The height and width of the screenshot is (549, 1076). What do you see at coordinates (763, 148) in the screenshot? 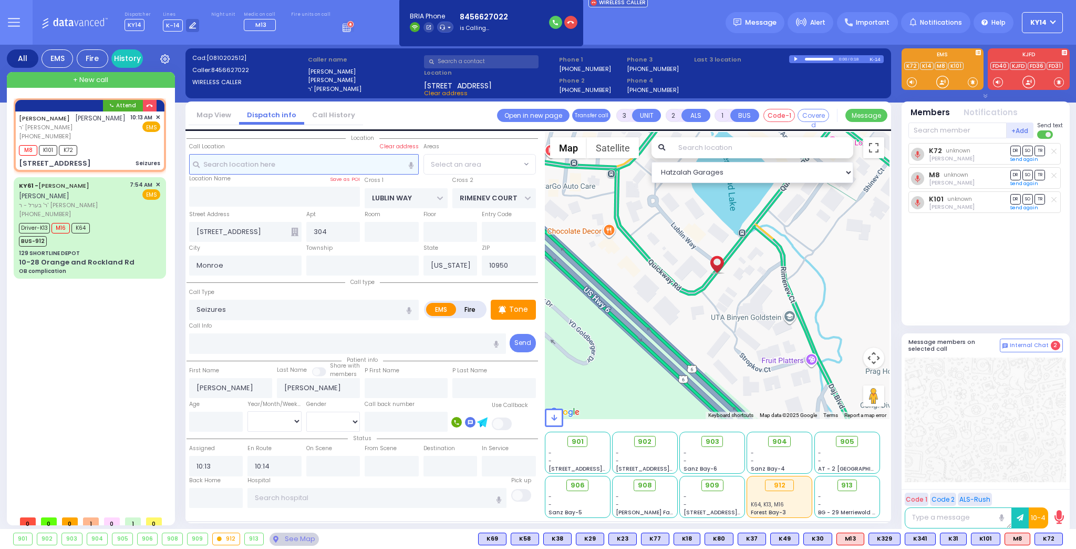
I see `input: Search location` at bounding box center [763, 148].